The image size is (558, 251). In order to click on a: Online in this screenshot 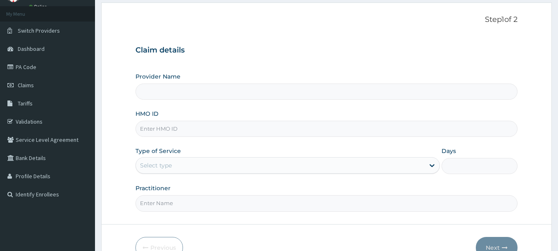, I will do `click(39, 7)`.